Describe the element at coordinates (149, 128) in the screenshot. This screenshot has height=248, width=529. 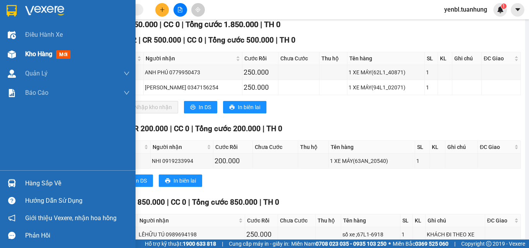
I see `span: CR 200.000` at that location.